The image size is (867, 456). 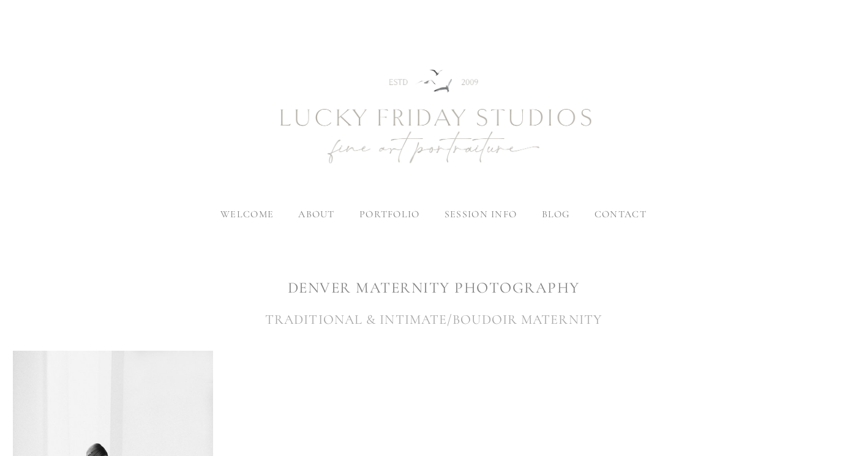 I want to click on label: session info, so click(x=480, y=214).